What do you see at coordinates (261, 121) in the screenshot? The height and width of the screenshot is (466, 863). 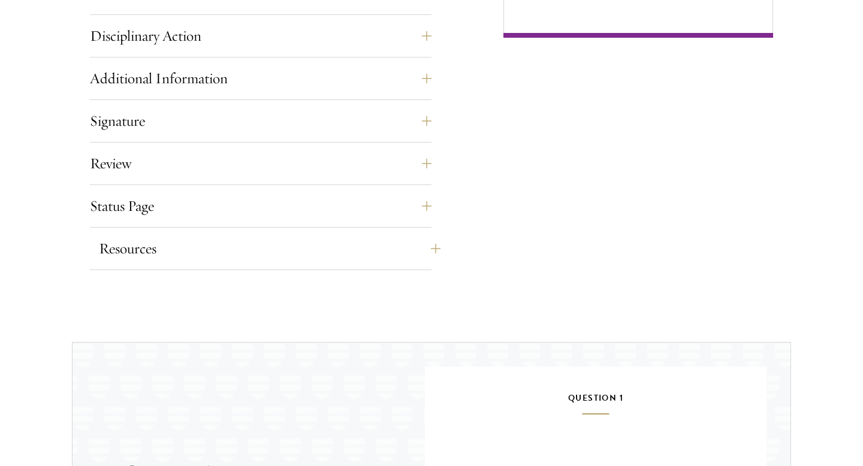 I see `button: Signature` at bounding box center [261, 121].